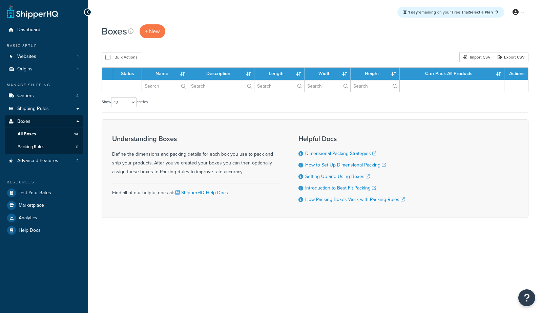  Describe the element at coordinates (25, 96) in the screenshot. I see `span: Carriers` at that location.